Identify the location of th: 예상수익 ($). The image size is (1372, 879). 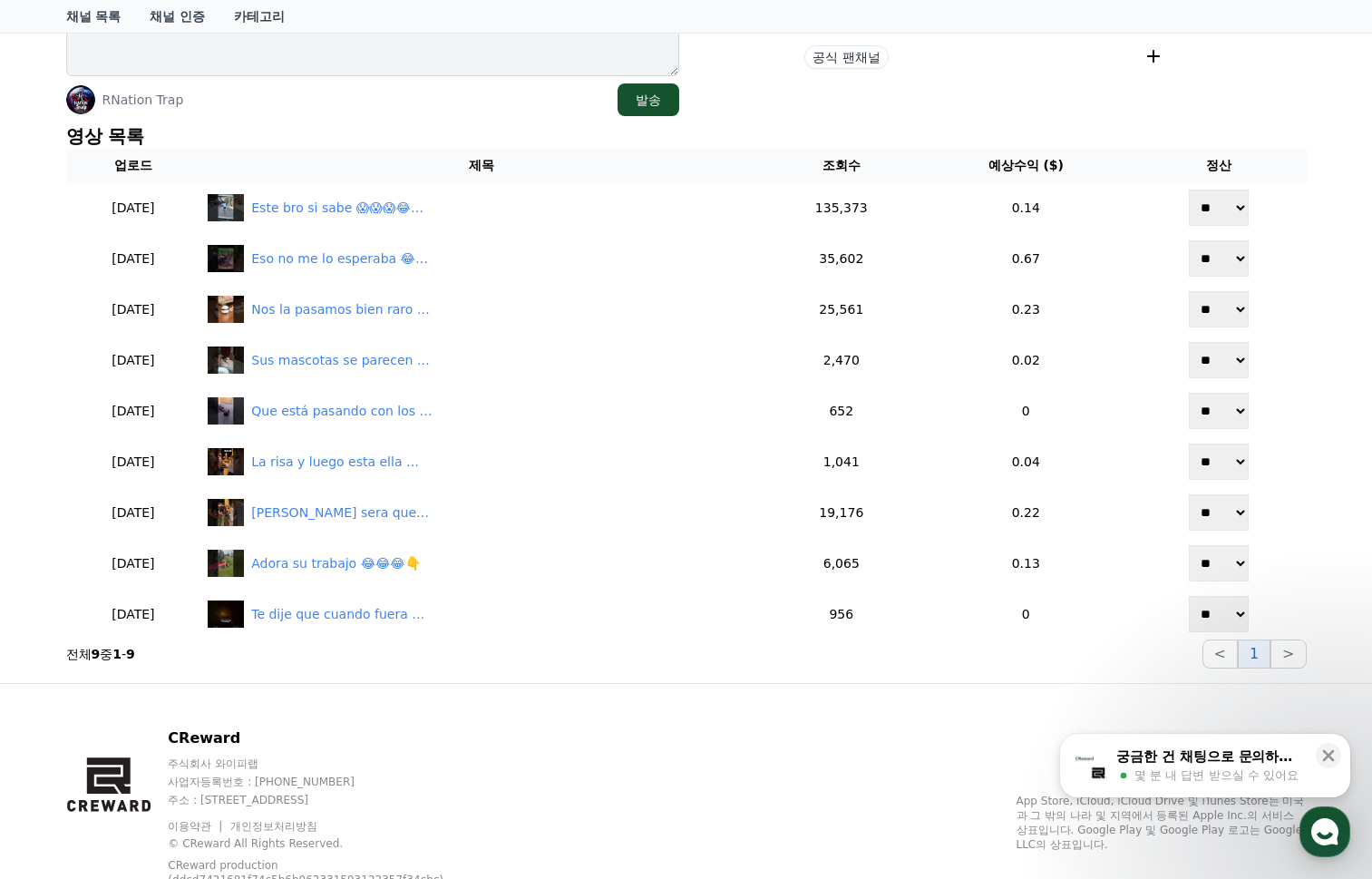
(1026, 165).